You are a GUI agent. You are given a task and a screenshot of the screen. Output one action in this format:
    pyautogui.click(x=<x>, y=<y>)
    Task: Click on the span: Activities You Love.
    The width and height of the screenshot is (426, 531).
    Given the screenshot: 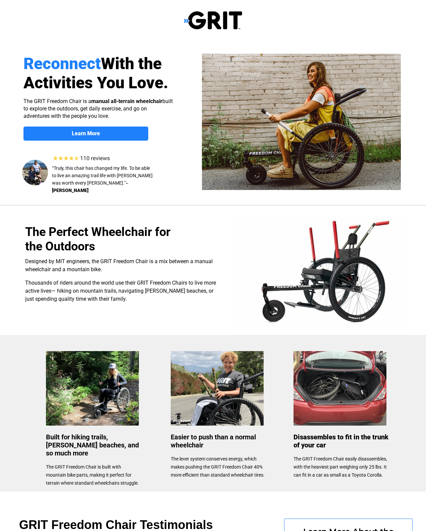 What is the action you would take?
    pyautogui.click(x=96, y=83)
    